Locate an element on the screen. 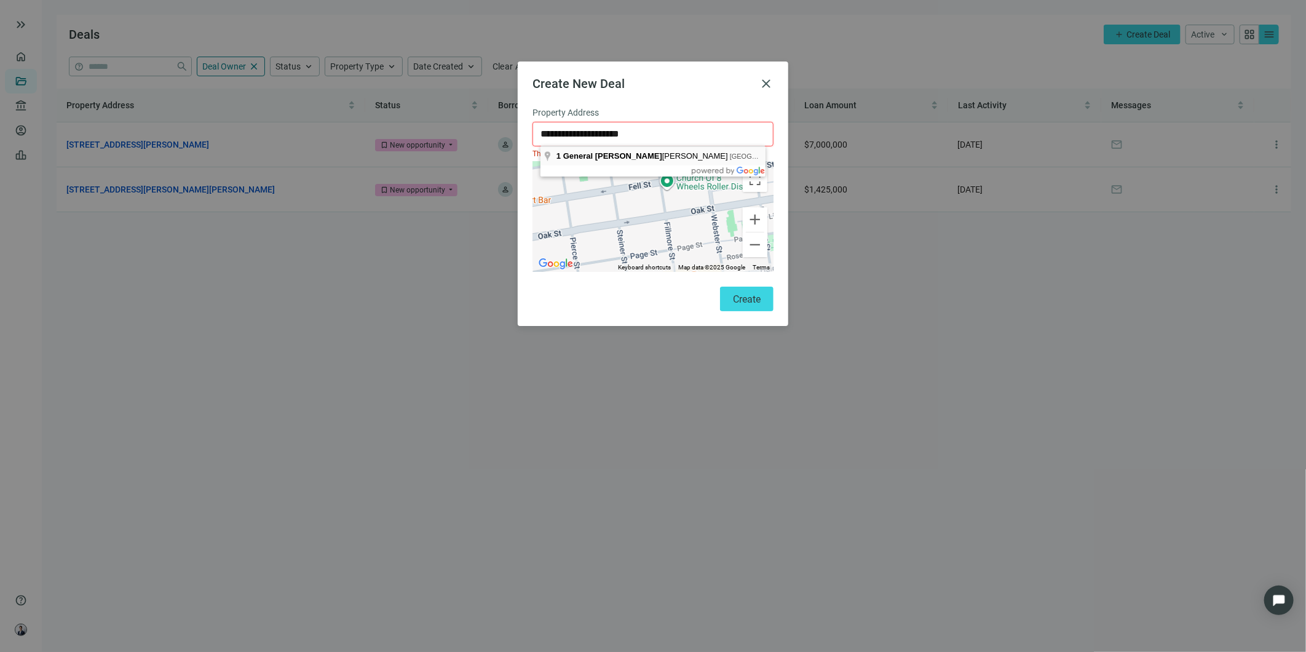 This screenshot has width=1306, height=652. span: 1 is located at coordinates (558, 156).